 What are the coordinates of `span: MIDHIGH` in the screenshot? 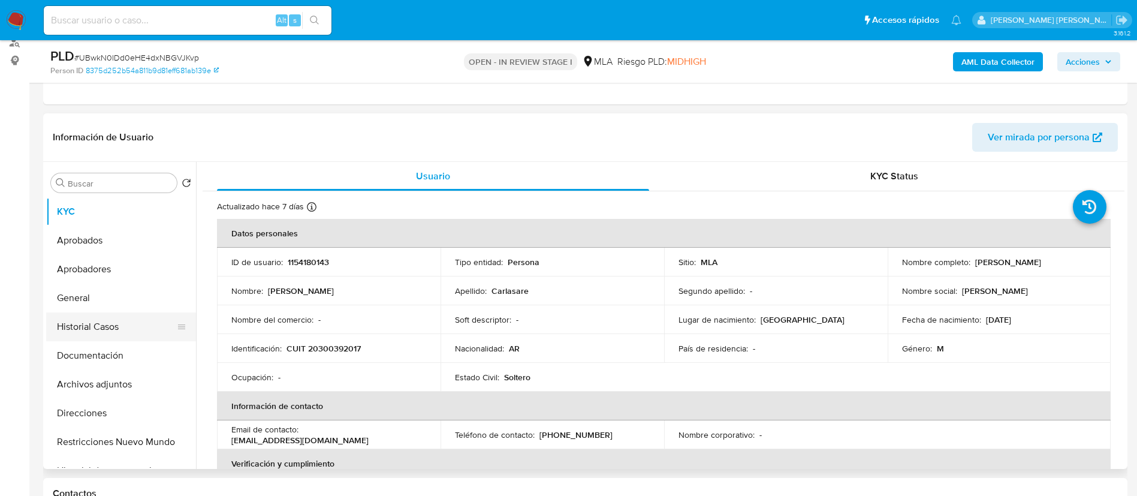 It's located at (686, 61).